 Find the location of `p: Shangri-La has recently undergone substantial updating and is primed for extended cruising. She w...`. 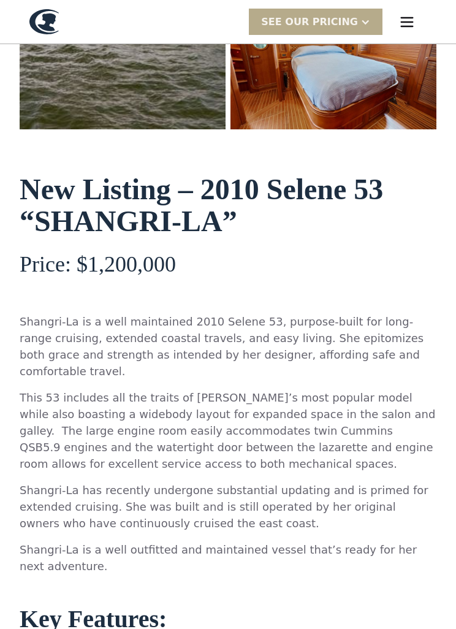

p: Shangri-La has recently undergone substantial updating and is primed for extended cruising. She w... is located at coordinates (228, 506).